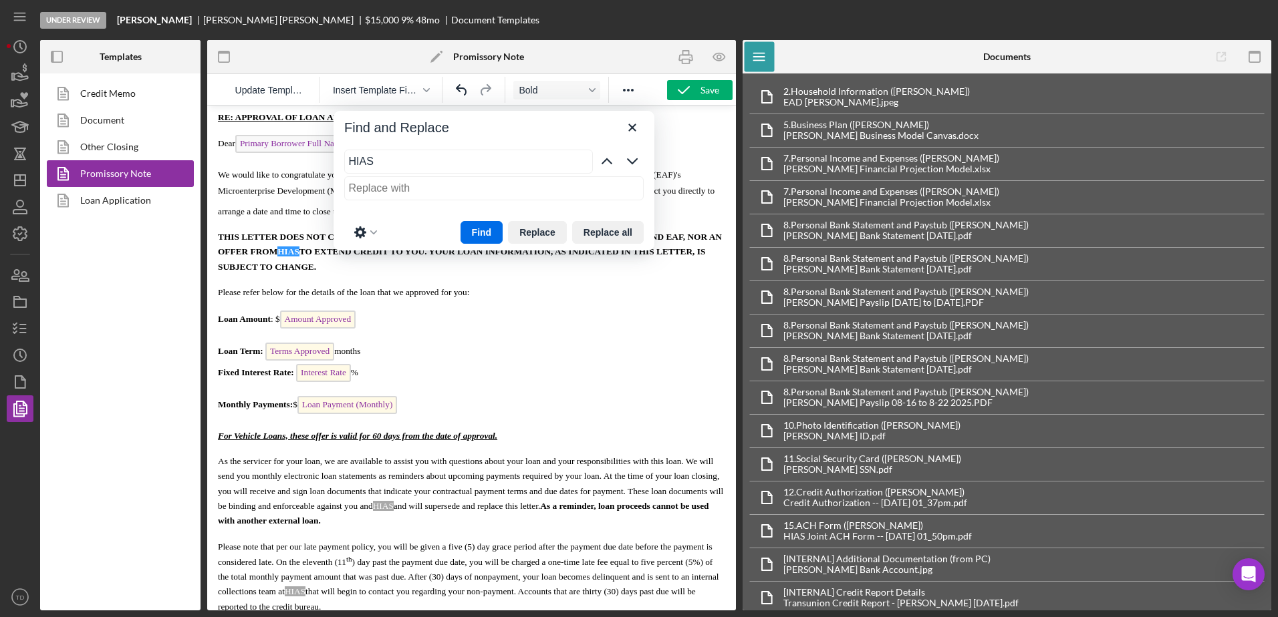 The image size is (1278, 617). I want to click on div: 48 mo, so click(428, 20).